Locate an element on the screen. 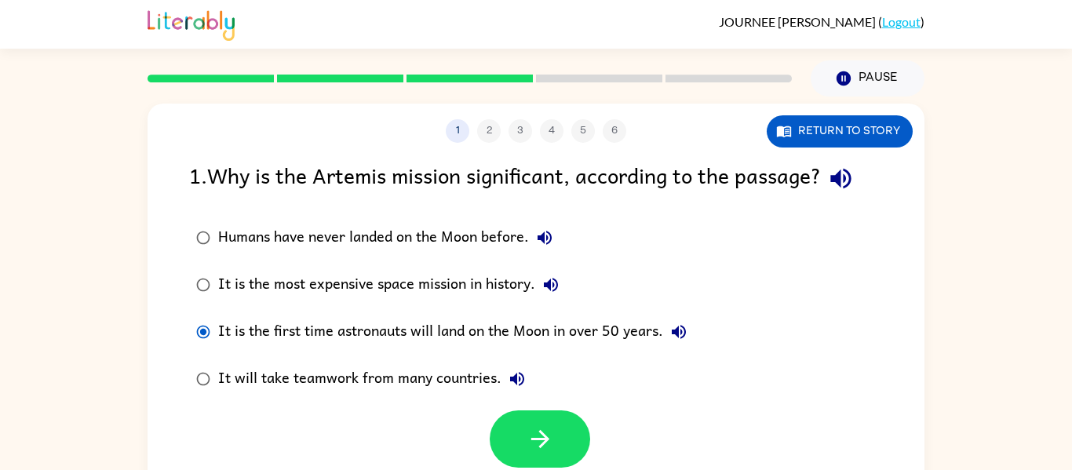 Image resolution: width=1072 pixels, height=470 pixels. button: It is the most expensive space mission in history. is located at coordinates (551, 285).